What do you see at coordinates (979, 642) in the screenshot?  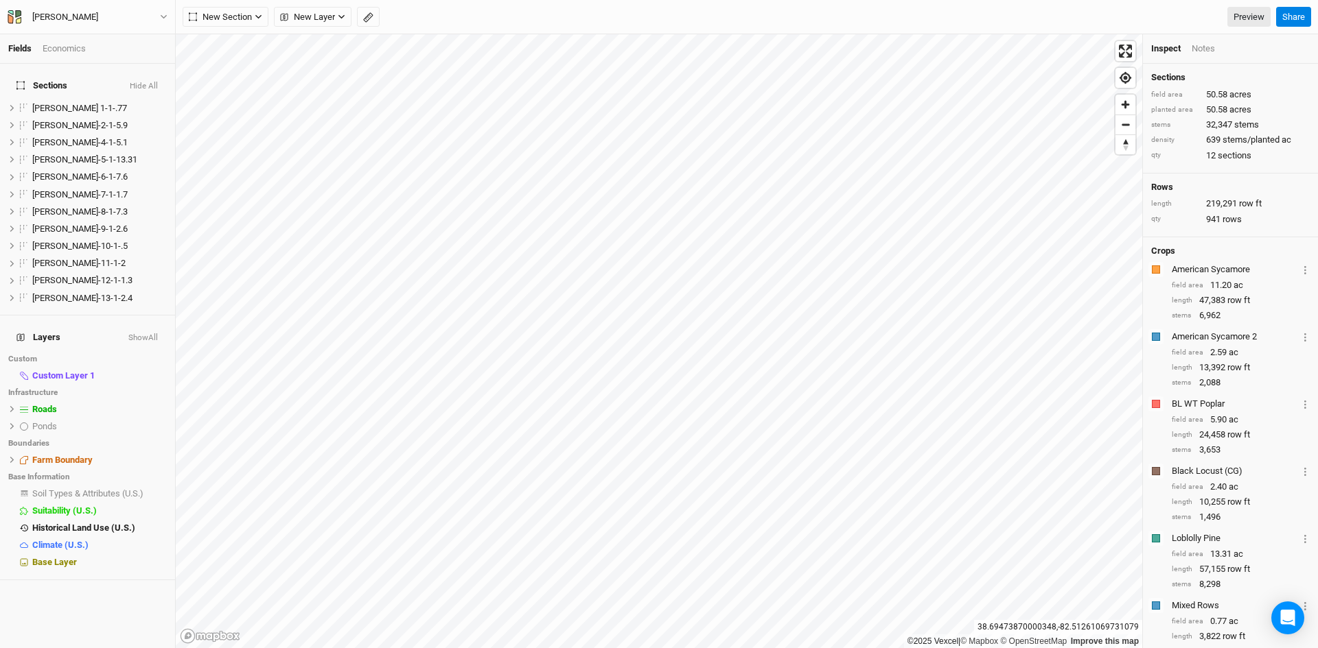 I see `a: Mapbox` at bounding box center [979, 642].